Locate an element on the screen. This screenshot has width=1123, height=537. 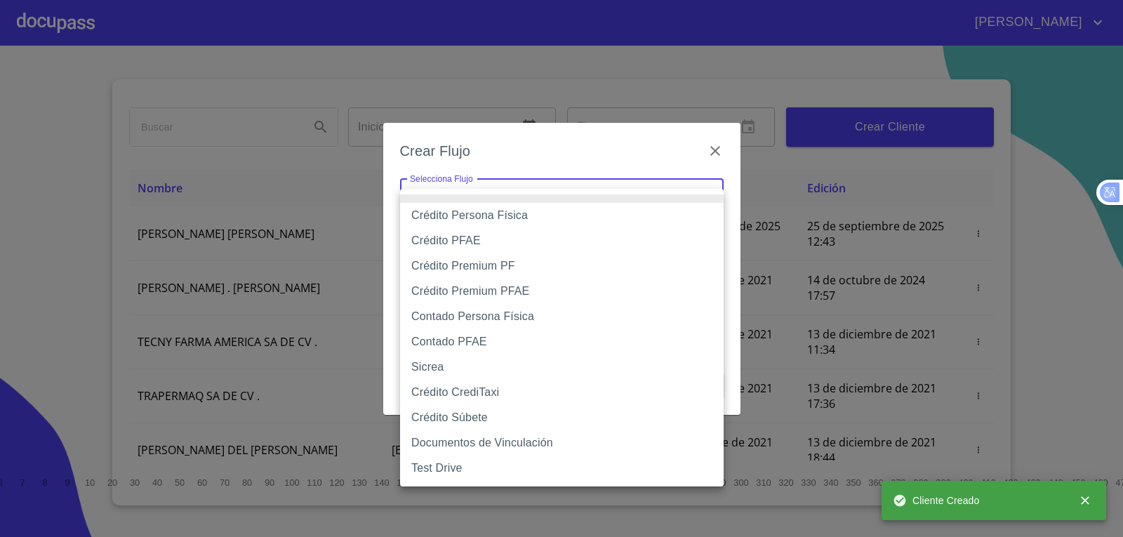
li: Crédito Premium PF is located at coordinates (562, 266).